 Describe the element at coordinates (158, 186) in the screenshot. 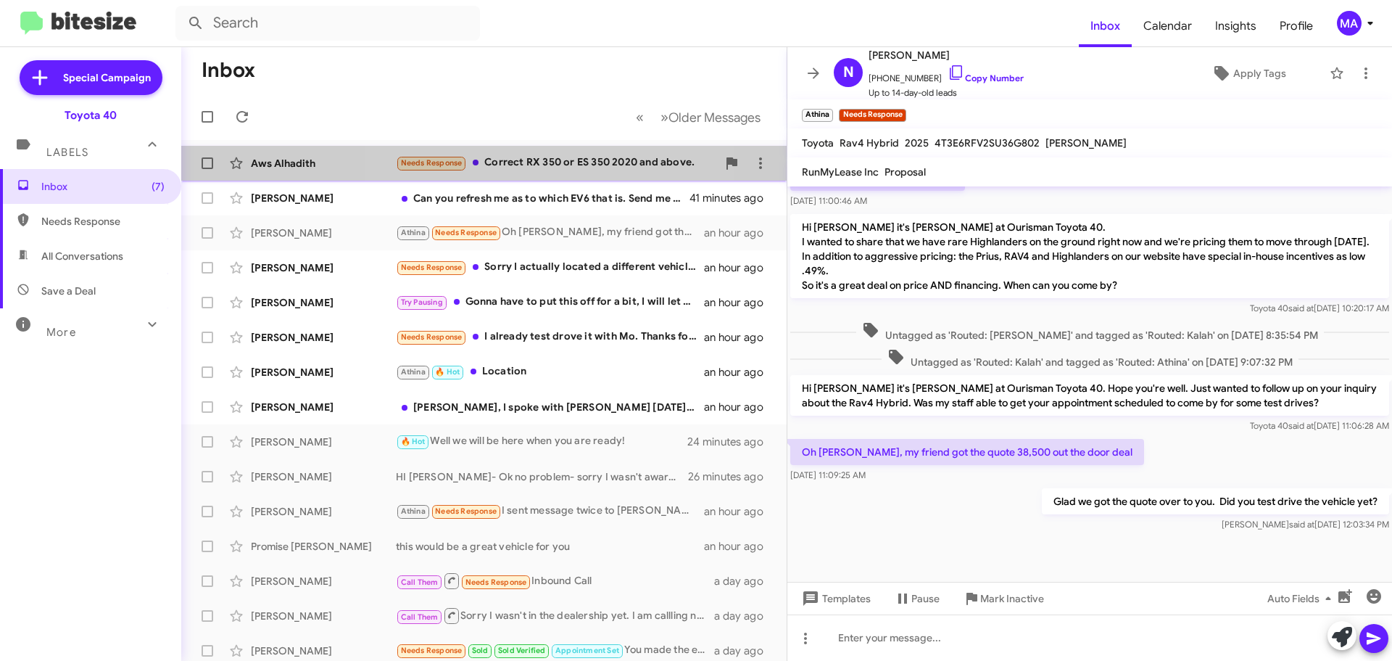

I see `span: (7)` at that location.